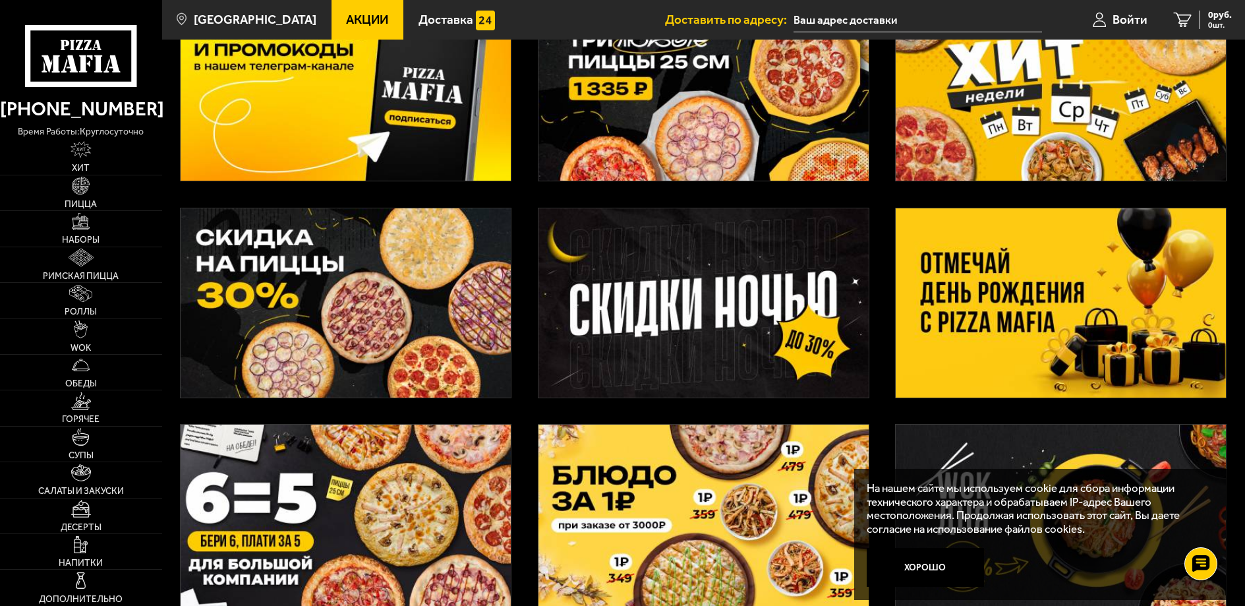  I want to click on button: Хорошо, so click(925, 567).